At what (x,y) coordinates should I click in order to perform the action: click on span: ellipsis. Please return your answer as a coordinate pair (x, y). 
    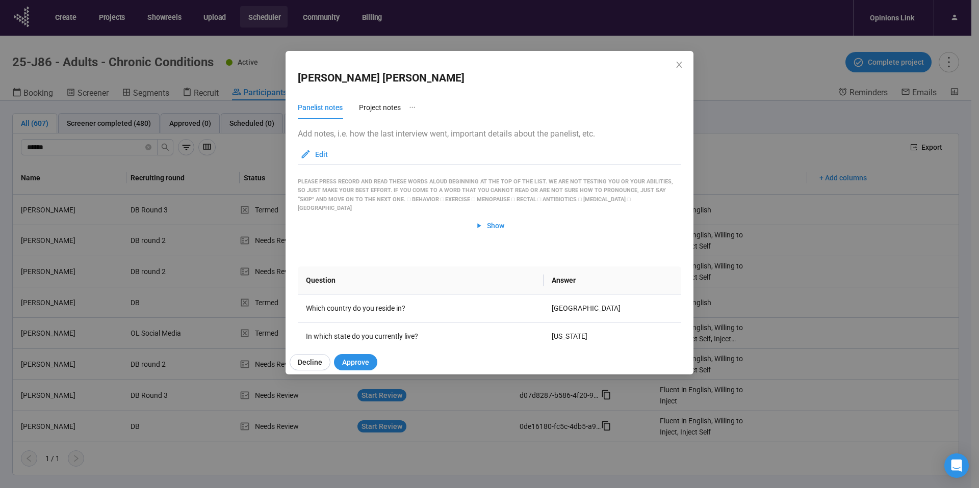
    Looking at the image, I should click on (412, 107).